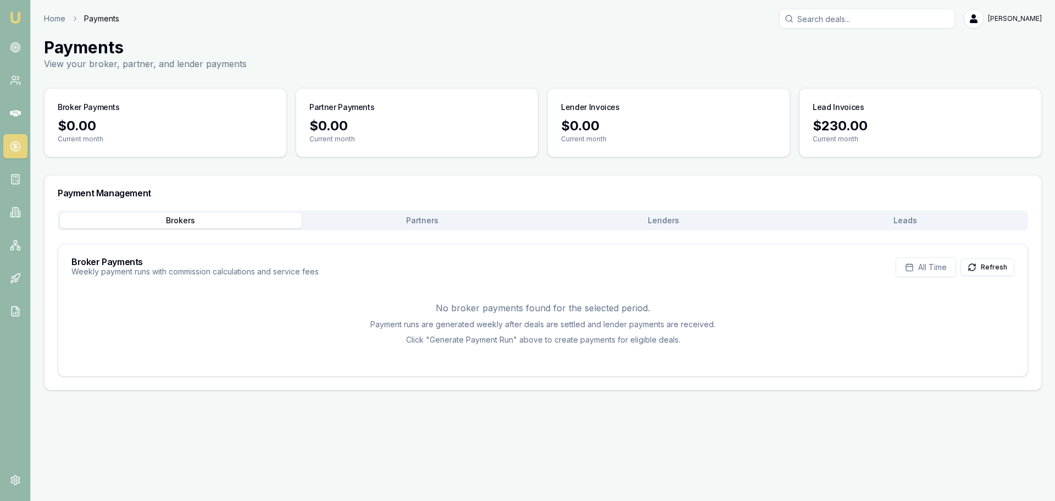 The image size is (1055, 501). What do you see at coordinates (54, 19) in the screenshot?
I see `a: Home` at bounding box center [54, 19].